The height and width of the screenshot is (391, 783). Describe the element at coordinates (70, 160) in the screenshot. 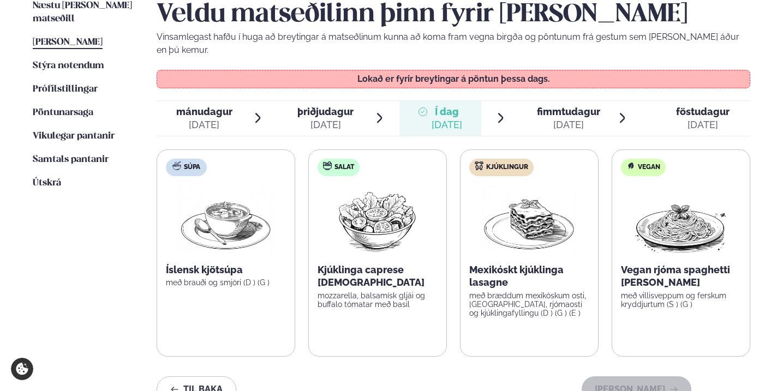

I see `a: Samtals pantanir` at that location.